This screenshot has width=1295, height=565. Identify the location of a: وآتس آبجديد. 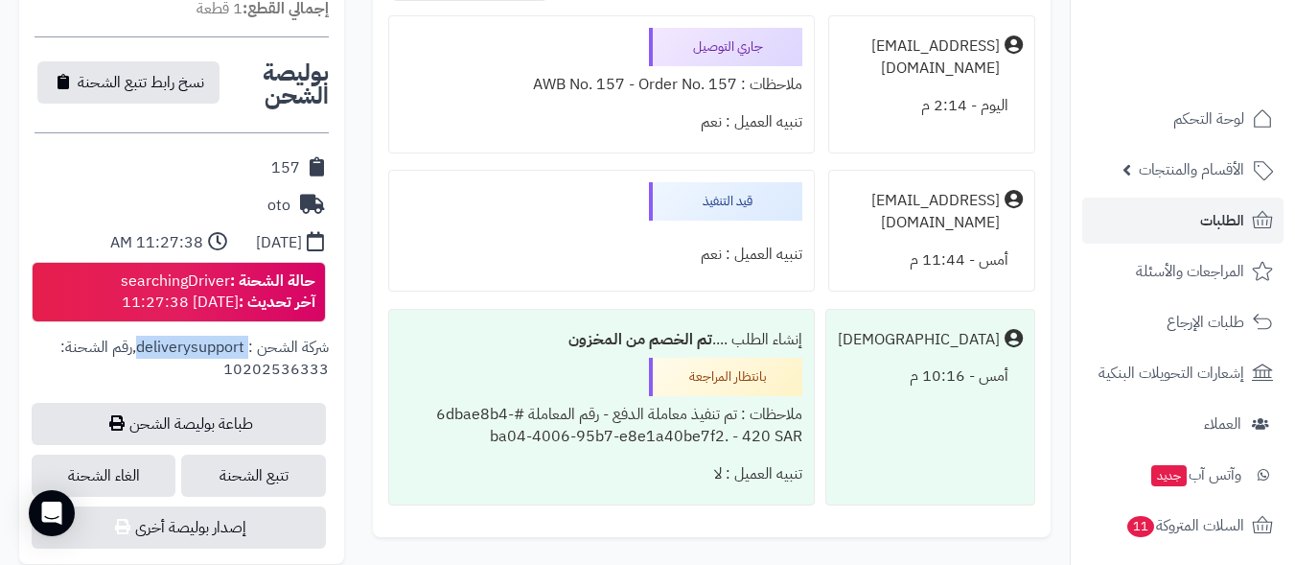
(1183, 474).